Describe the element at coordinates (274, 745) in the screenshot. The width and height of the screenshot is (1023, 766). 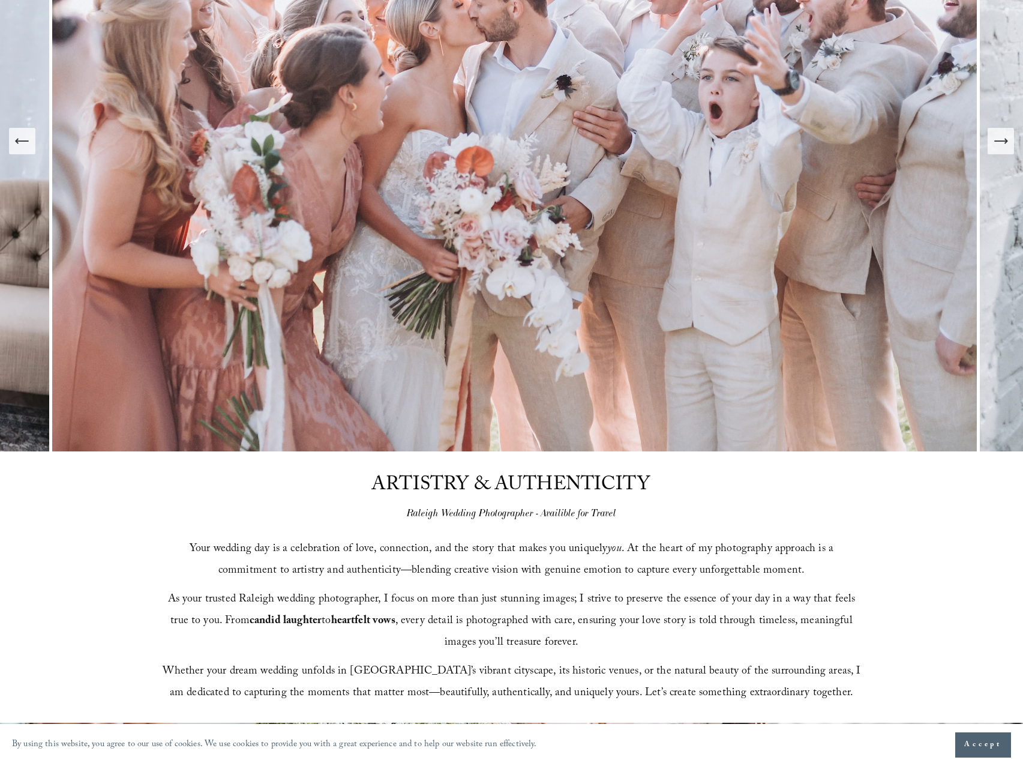
I see `p: By using this website, you agree to our use of cookies. We use cookies to provide you with a grea...` at that location.